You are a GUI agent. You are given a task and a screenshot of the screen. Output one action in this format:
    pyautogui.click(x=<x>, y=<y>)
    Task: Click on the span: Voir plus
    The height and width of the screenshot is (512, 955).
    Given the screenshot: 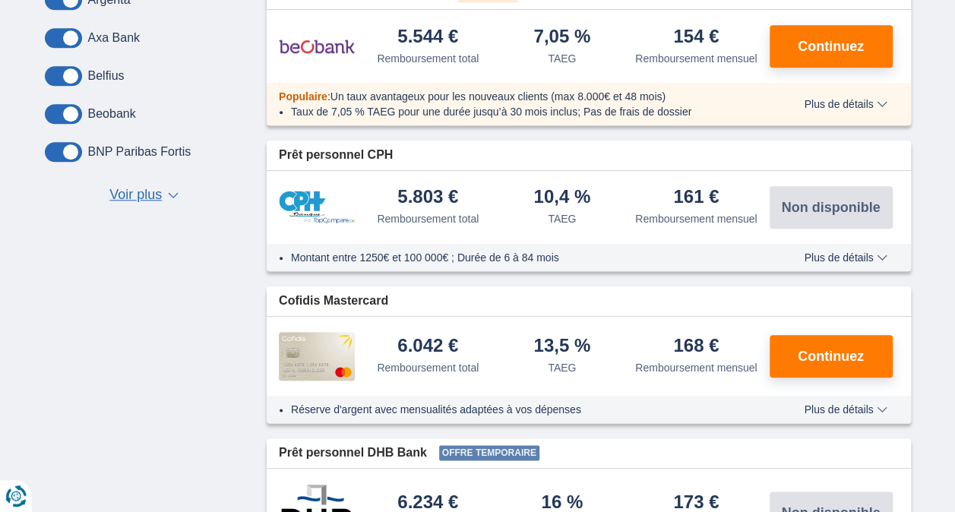 What is the action you would take?
    pyautogui.click(x=135, y=195)
    